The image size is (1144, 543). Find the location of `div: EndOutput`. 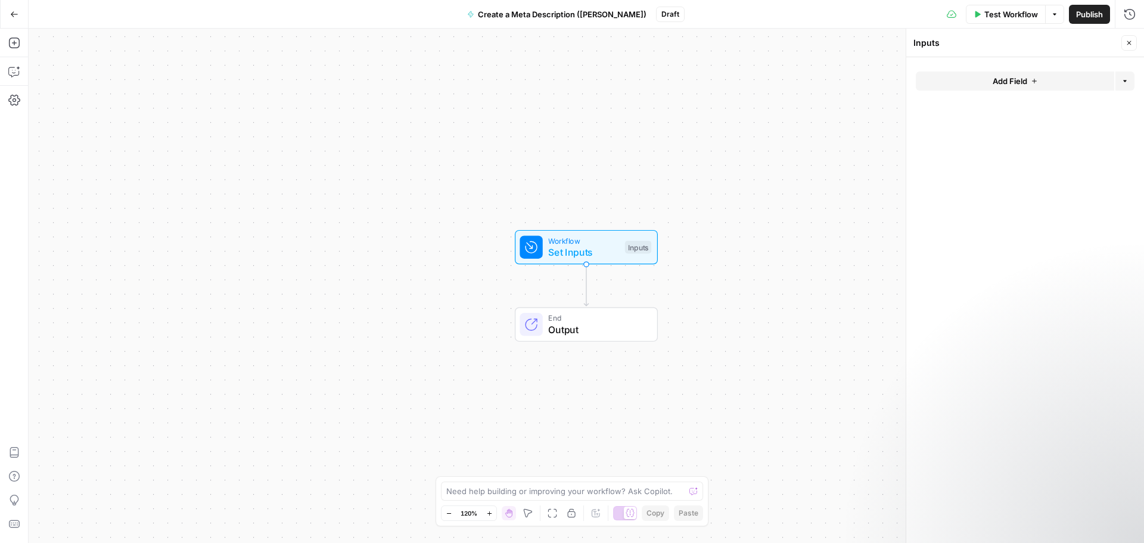

div: EndOutput is located at coordinates (586, 325).